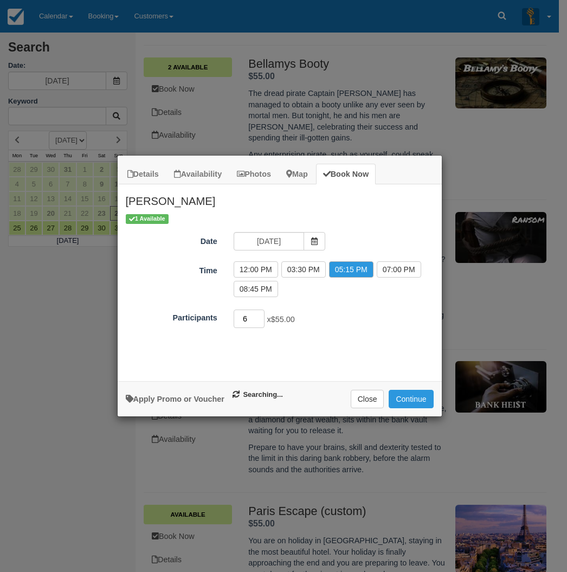 Image resolution: width=567 pixels, height=572 pixels. I want to click on label: Time, so click(171, 269).